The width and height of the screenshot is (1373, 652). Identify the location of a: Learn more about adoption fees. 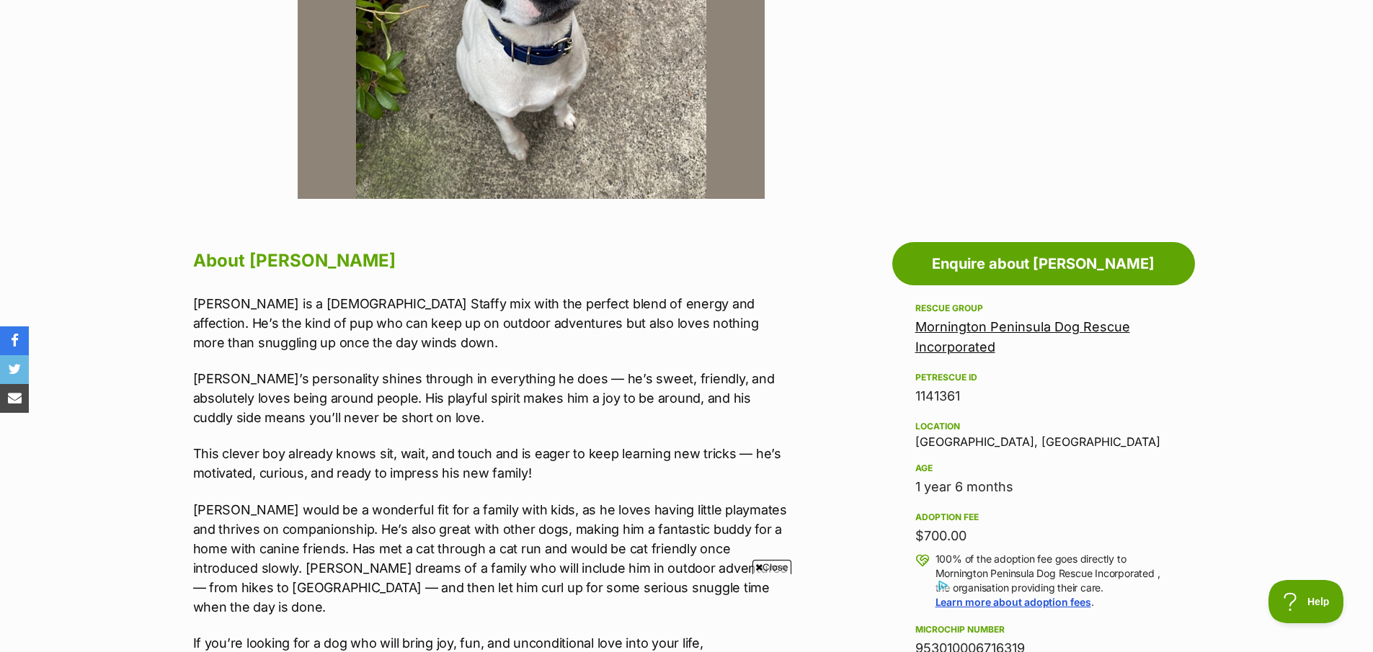
(1013, 602).